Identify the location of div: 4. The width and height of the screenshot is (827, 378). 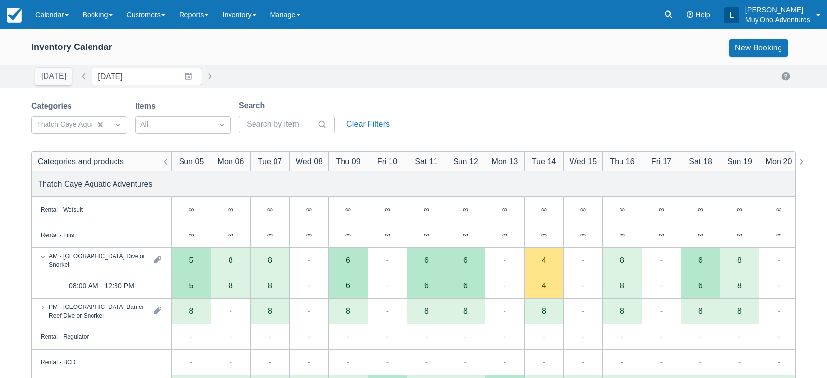
(544, 286).